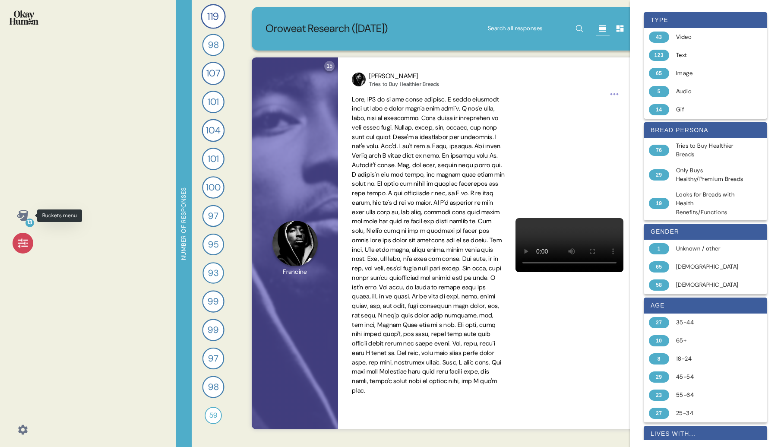  Describe the element at coordinates (659, 110) in the screenshot. I see `div: 14` at that location.